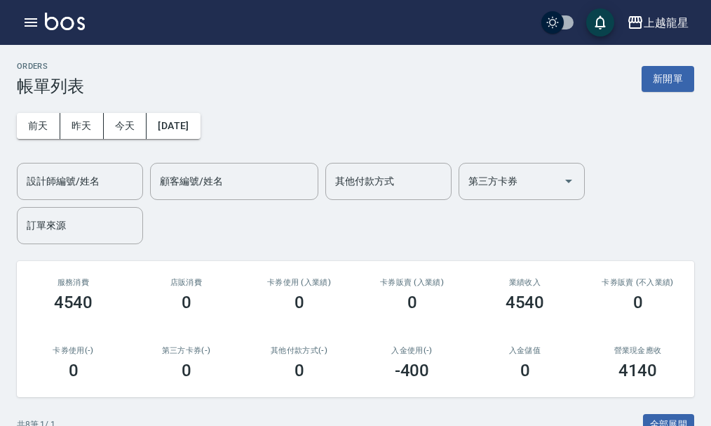 The width and height of the screenshot is (711, 426). Describe the element at coordinates (412, 370) in the screenshot. I see `h3: -400` at that location.